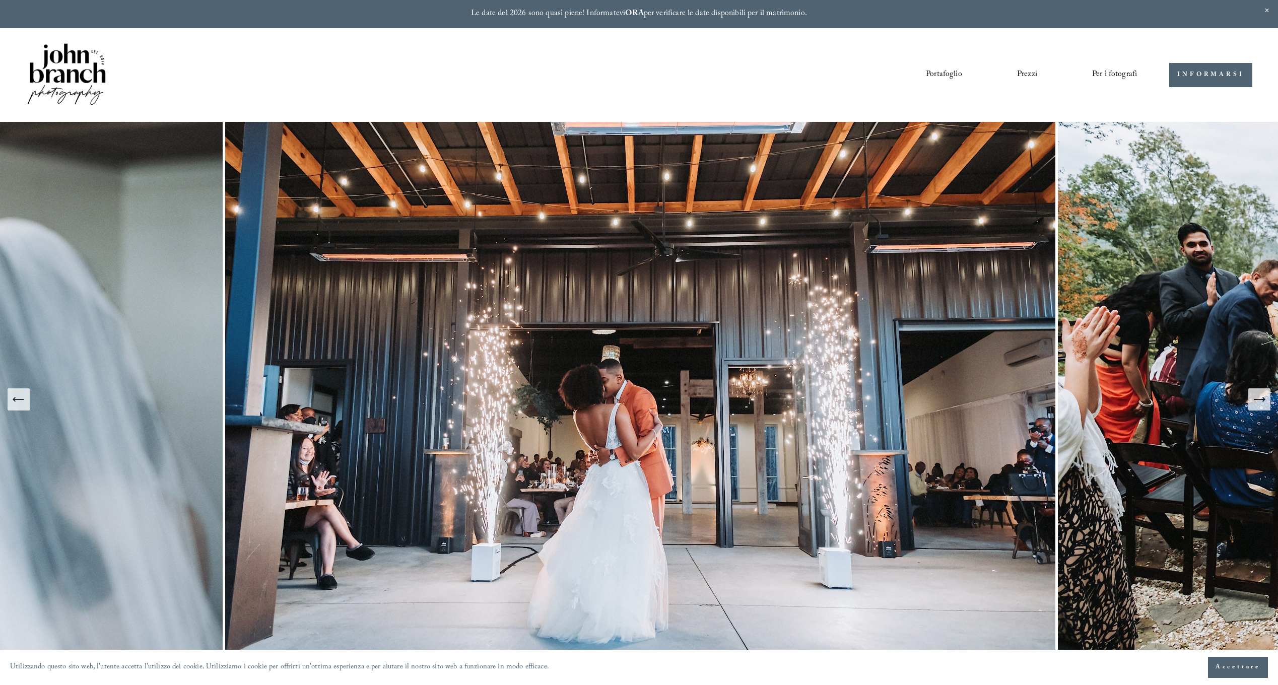 The height and width of the screenshot is (685, 1278). What do you see at coordinates (1238, 668) in the screenshot?
I see `span: Accettare` at bounding box center [1238, 668].